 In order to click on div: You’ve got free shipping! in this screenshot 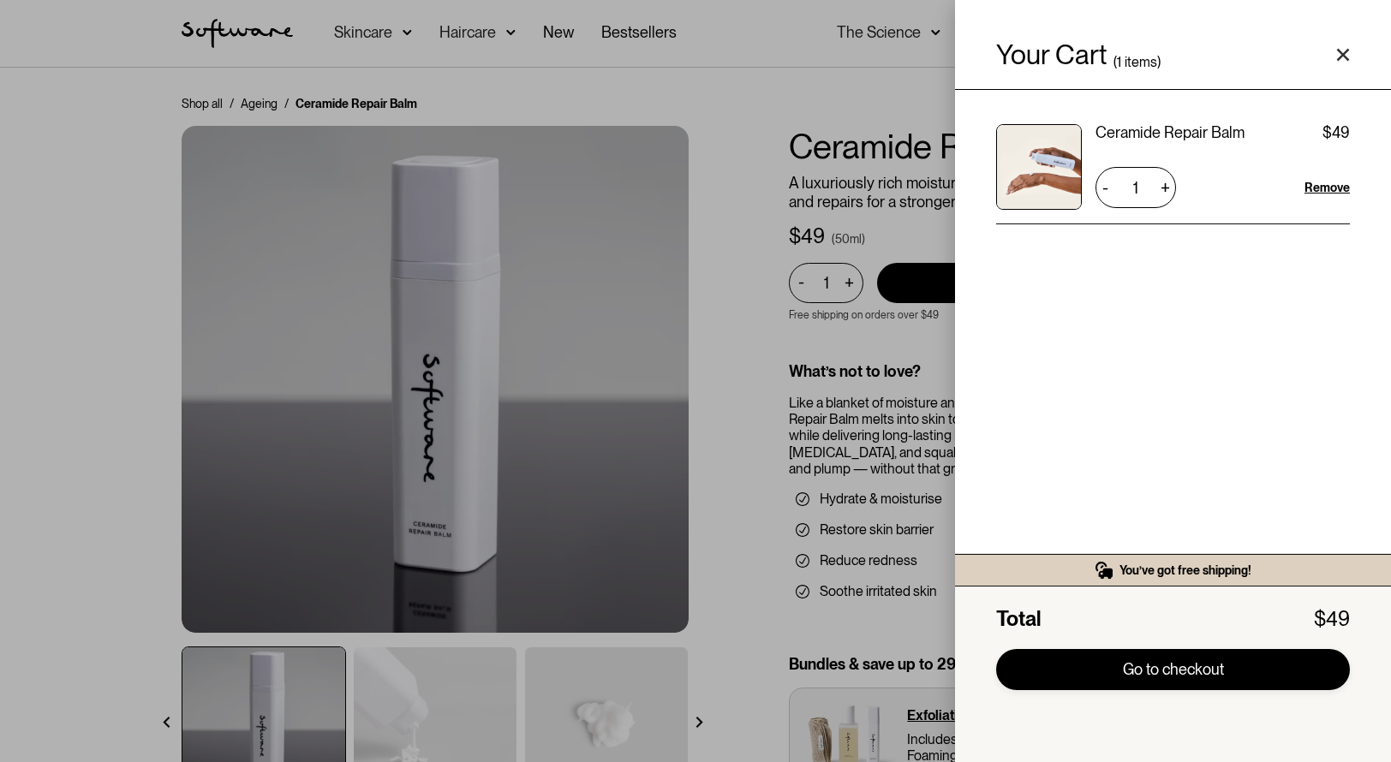, I will do `click(1185, 570)`.